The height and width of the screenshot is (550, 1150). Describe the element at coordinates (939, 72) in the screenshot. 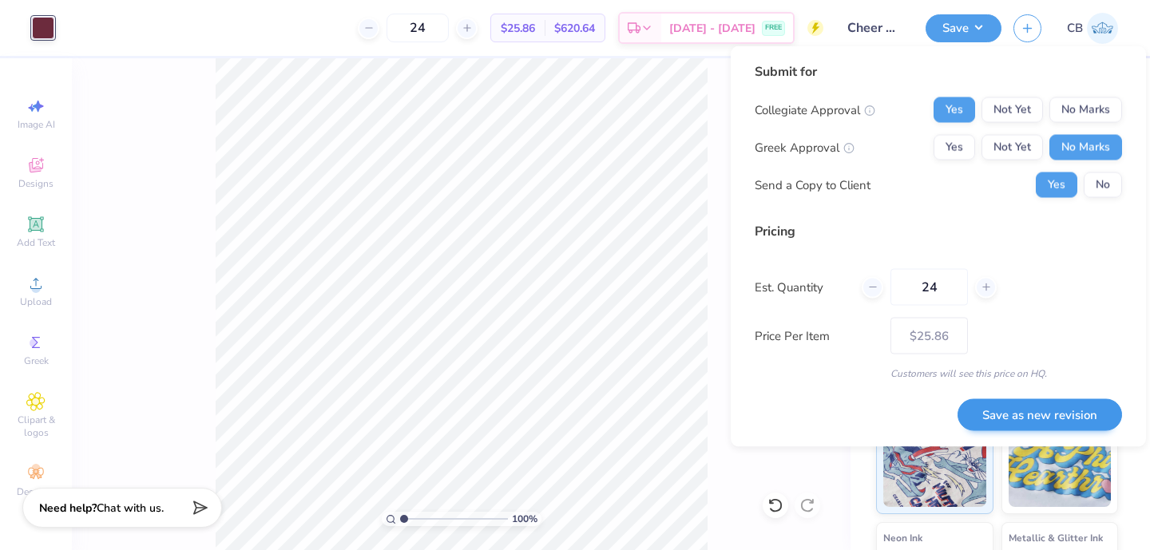

I see `div: Submit for` at that location.